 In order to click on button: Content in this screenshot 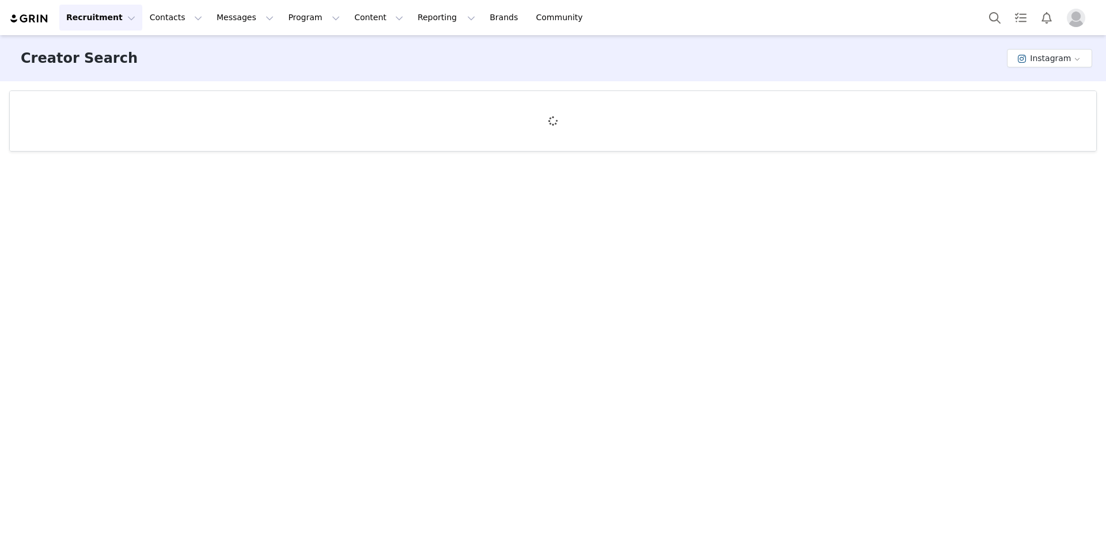, I will do `click(378, 17)`.